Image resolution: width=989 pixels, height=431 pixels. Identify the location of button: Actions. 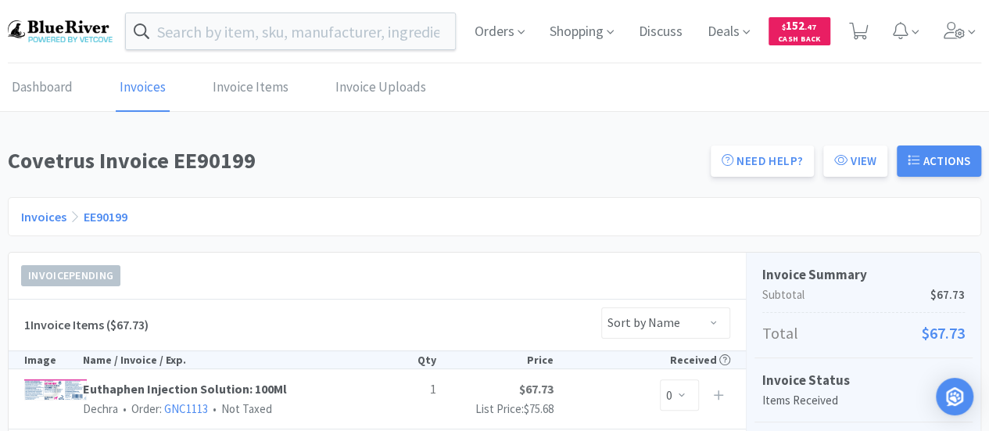
(939, 161).